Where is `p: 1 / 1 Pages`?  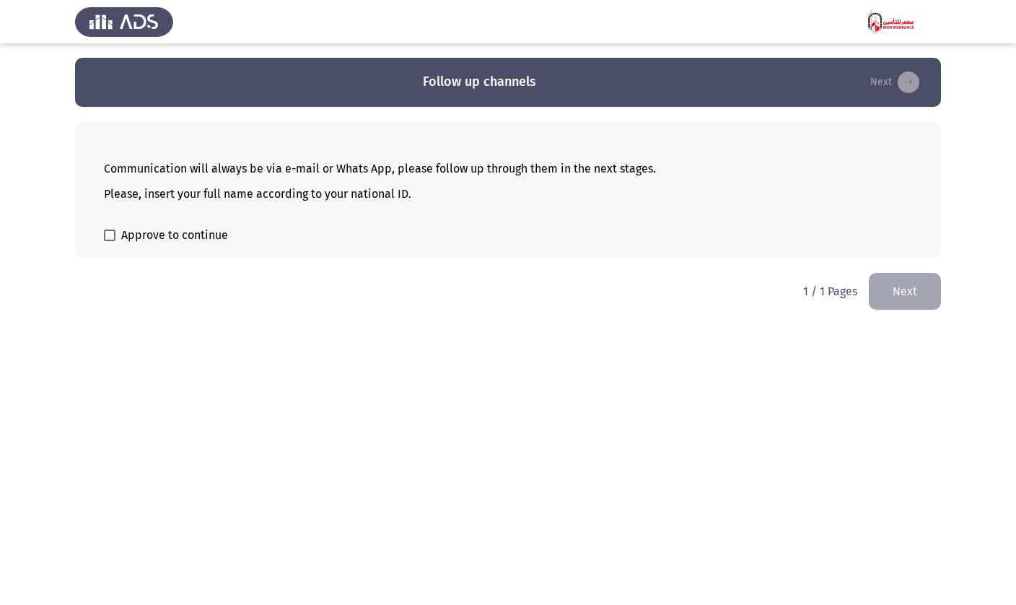
p: 1 / 1 Pages is located at coordinates (830, 291).